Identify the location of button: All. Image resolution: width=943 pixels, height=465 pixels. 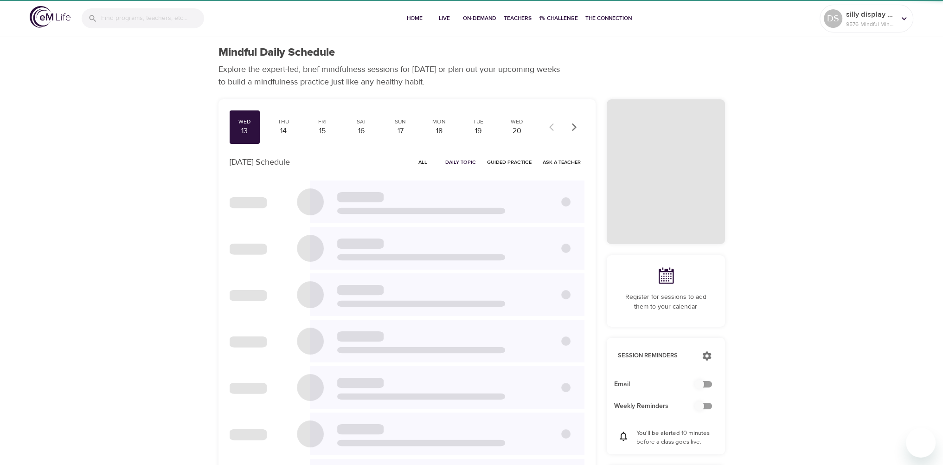
(423, 162).